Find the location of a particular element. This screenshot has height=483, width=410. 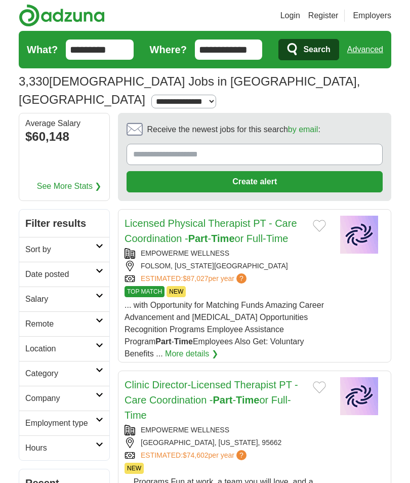

a: Clinic Director-Licensed Therapist PT - Care Coordination -Part-Timeor Full-Time is located at coordinates (211, 400).